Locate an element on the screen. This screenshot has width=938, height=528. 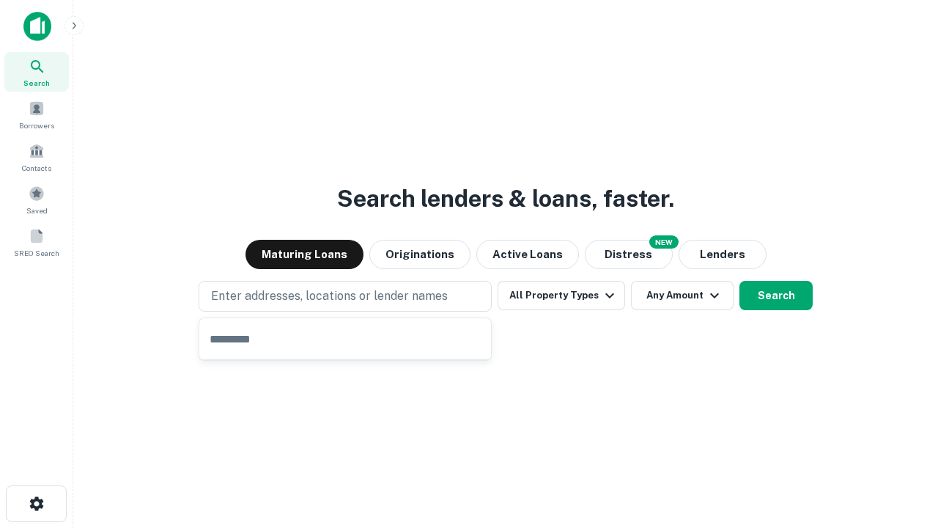
p: Enter addresses, locations or lender names is located at coordinates (329, 296).